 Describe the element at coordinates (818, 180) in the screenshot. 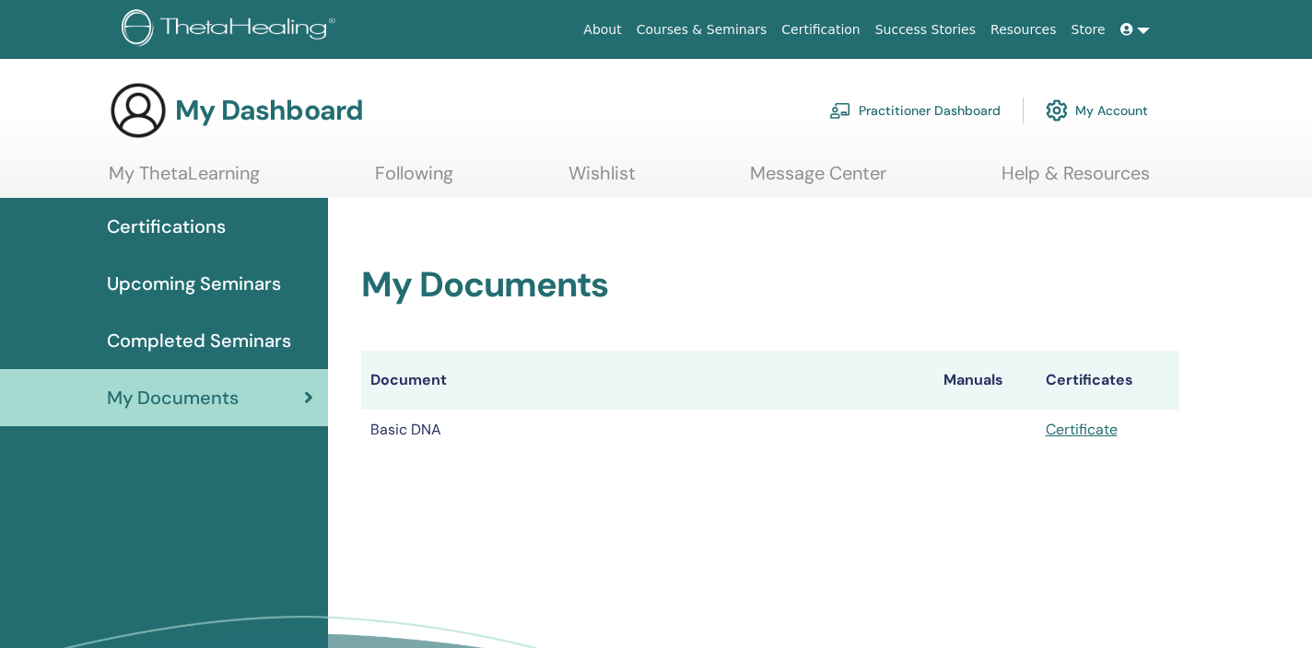

I see `a: Message Center` at that location.